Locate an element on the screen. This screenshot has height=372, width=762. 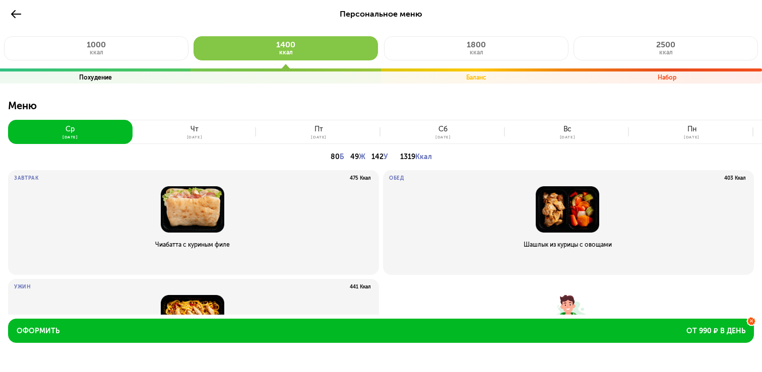
div: сб is located at coordinates (443, 129).